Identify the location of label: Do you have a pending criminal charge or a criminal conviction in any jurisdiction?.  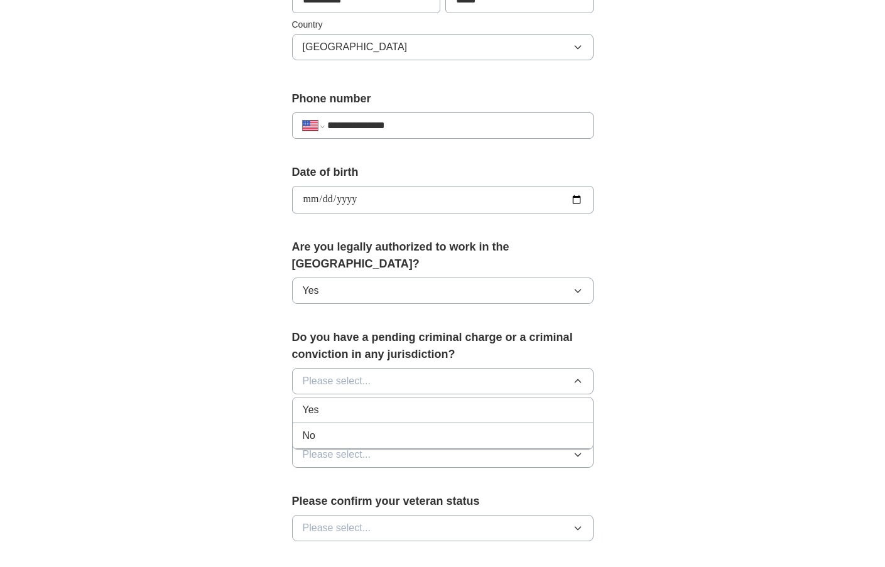
(443, 346).